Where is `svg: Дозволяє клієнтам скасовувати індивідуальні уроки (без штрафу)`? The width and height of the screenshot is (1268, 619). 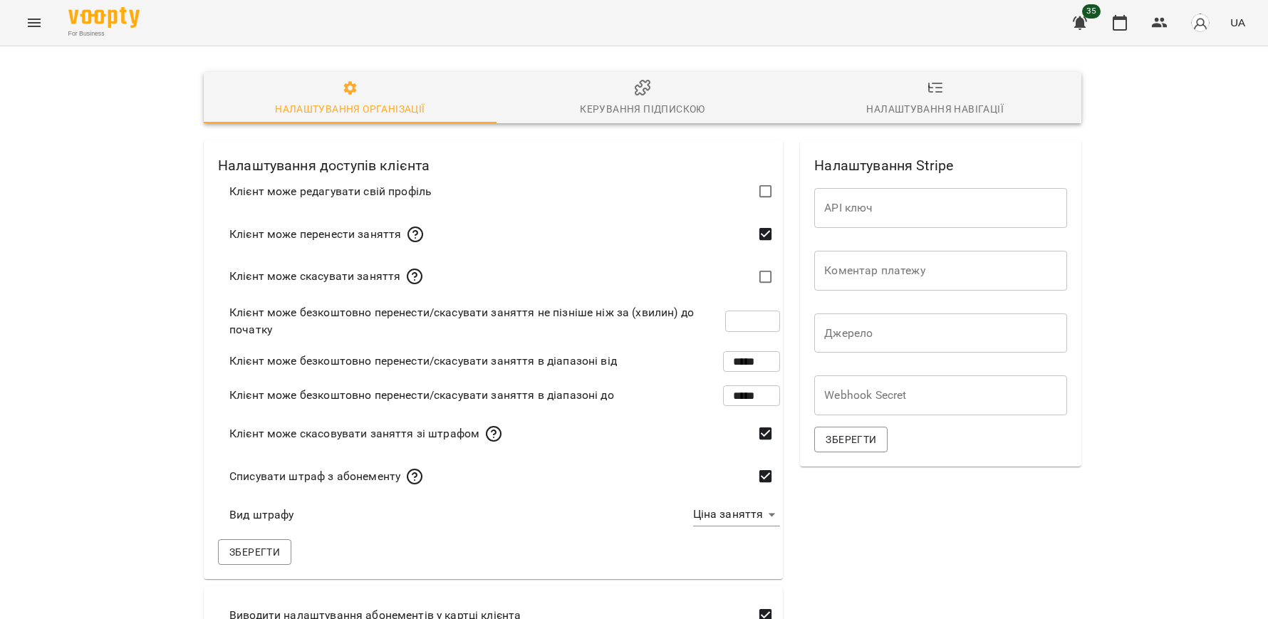 svg: Дозволяє клієнтам скасовувати індивідуальні уроки (без штрафу) is located at coordinates (415, 276).